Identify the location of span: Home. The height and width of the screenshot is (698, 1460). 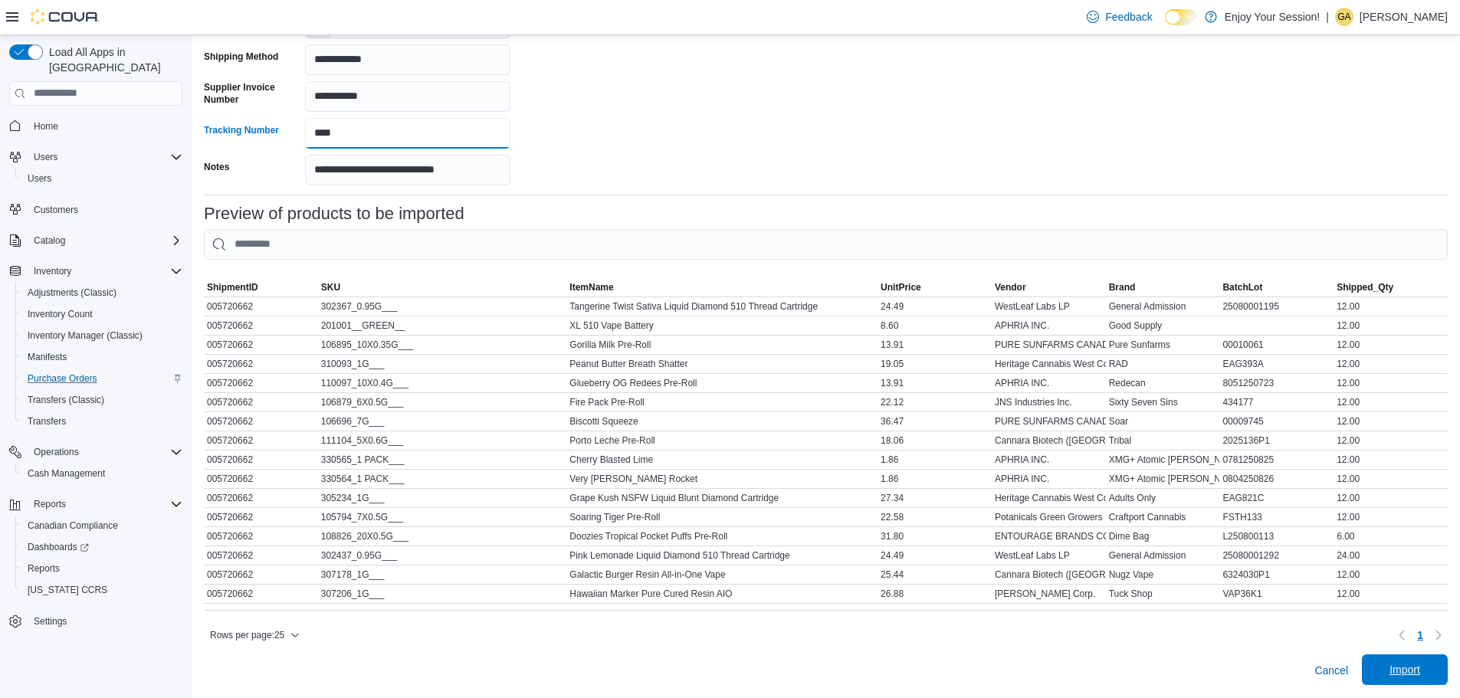
(46, 126).